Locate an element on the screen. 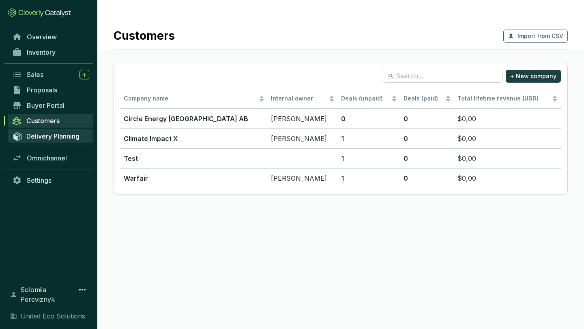 This screenshot has width=584, height=329. a: Buyer Portal is located at coordinates (51, 105).